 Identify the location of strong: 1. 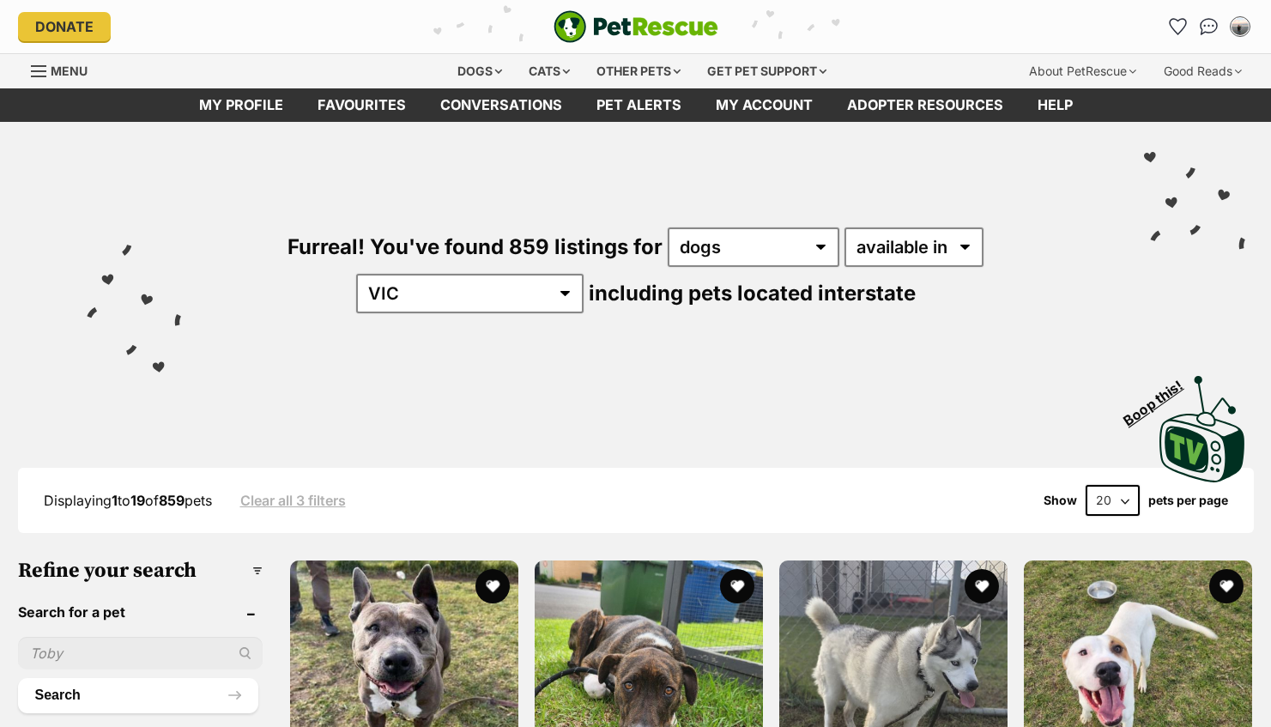
(114, 500).